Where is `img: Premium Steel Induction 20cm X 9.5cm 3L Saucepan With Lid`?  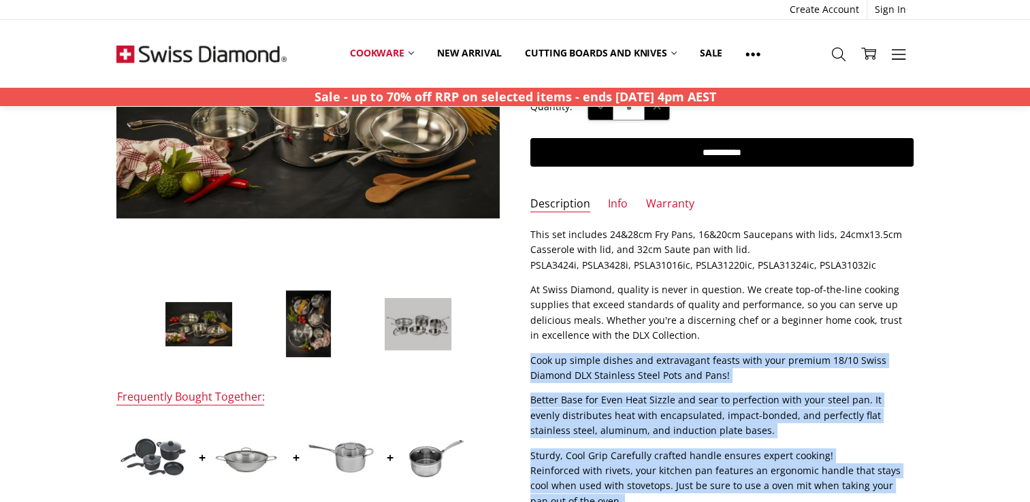
img: Premium Steel Induction 20cm X 9.5cm 3L Saucepan With Lid is located at coordinates (435, 457).